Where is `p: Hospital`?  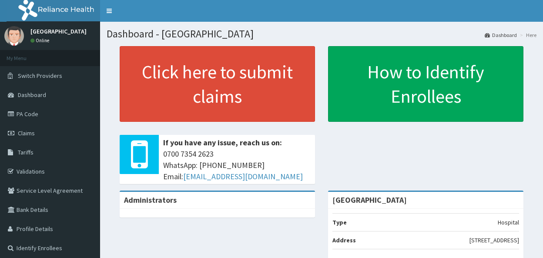 p: Hospital is located at coordinates (509, 223).